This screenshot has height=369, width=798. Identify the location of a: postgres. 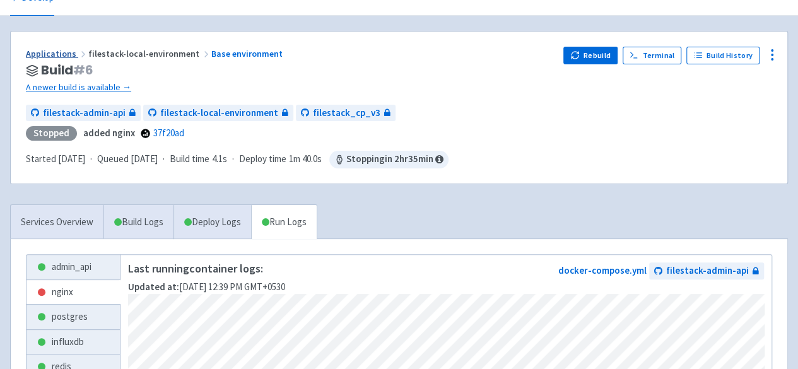
(73, 317).